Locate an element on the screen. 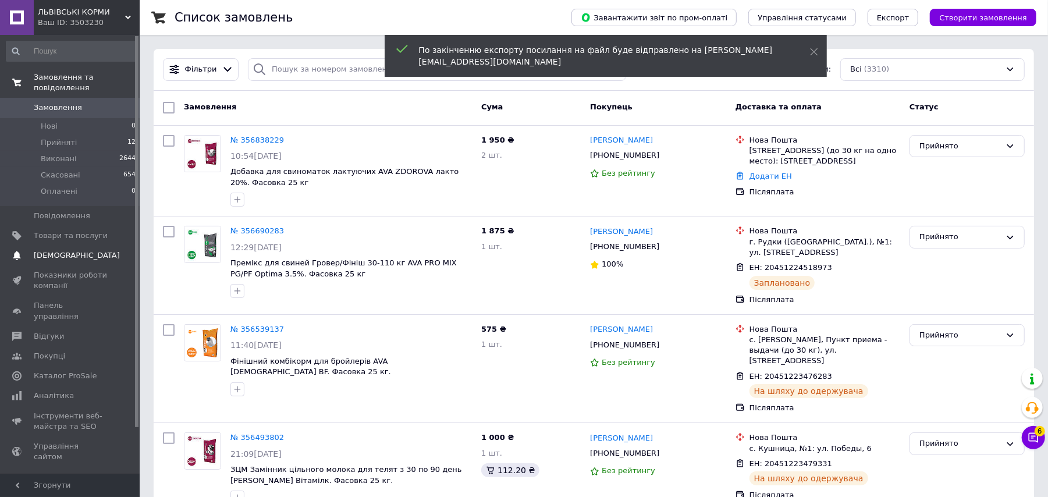  span: Товари та послуги is located at coordinates (70, 236).